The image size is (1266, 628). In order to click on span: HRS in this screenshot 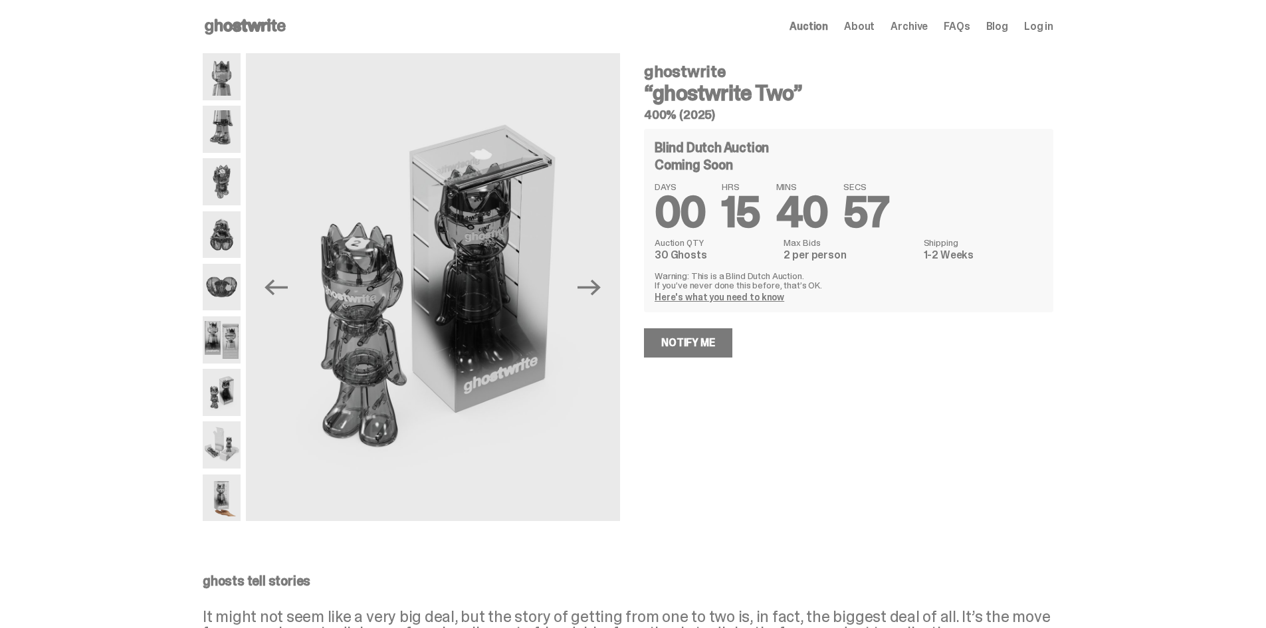, I will do `click(741, 187)`.